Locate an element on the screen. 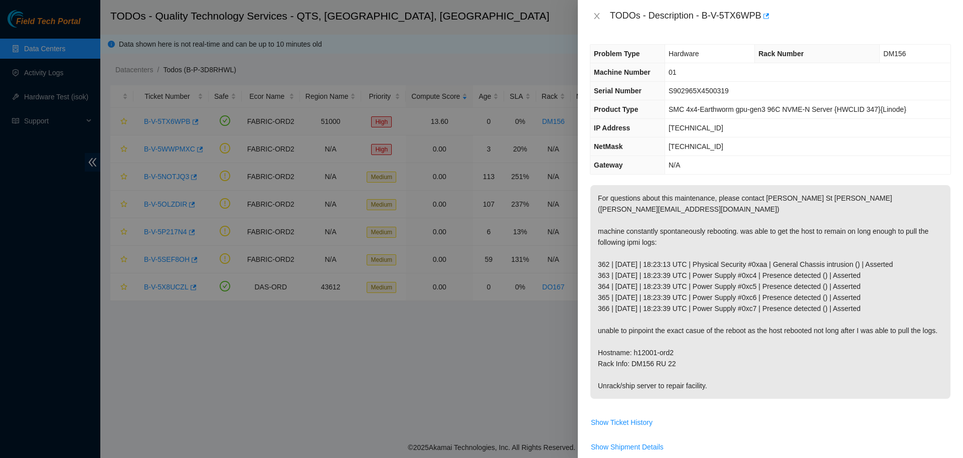  span: 01 is located at coordinates (673, 72).